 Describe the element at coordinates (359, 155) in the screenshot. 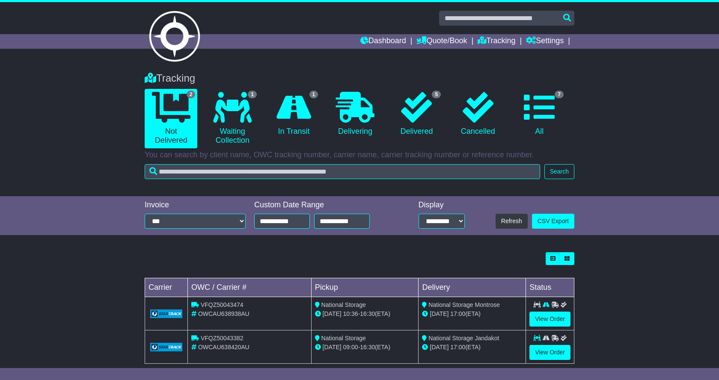

I see `p: You can search by client name, OWC tracking number, carrier name, carrier tracking number or refe...` at that location.